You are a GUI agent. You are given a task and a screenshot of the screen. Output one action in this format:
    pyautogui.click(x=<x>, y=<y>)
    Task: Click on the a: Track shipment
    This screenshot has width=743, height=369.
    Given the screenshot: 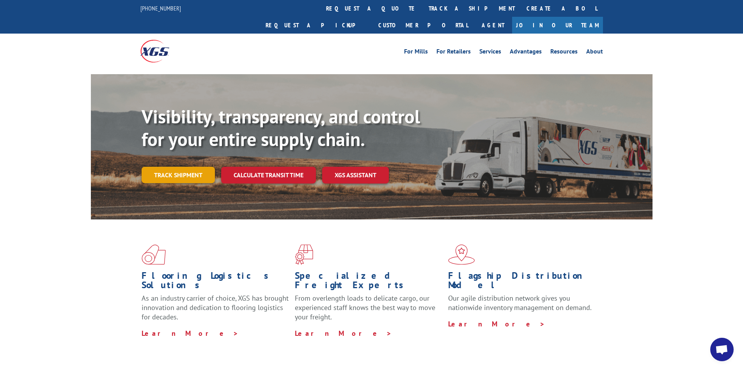 What is the action you would take?
    pyautogui.click(x=178, y=175)
    